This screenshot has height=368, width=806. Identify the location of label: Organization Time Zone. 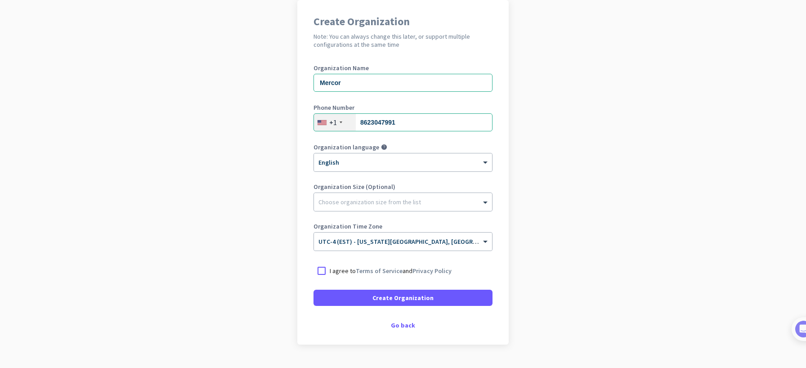
(403, 226).